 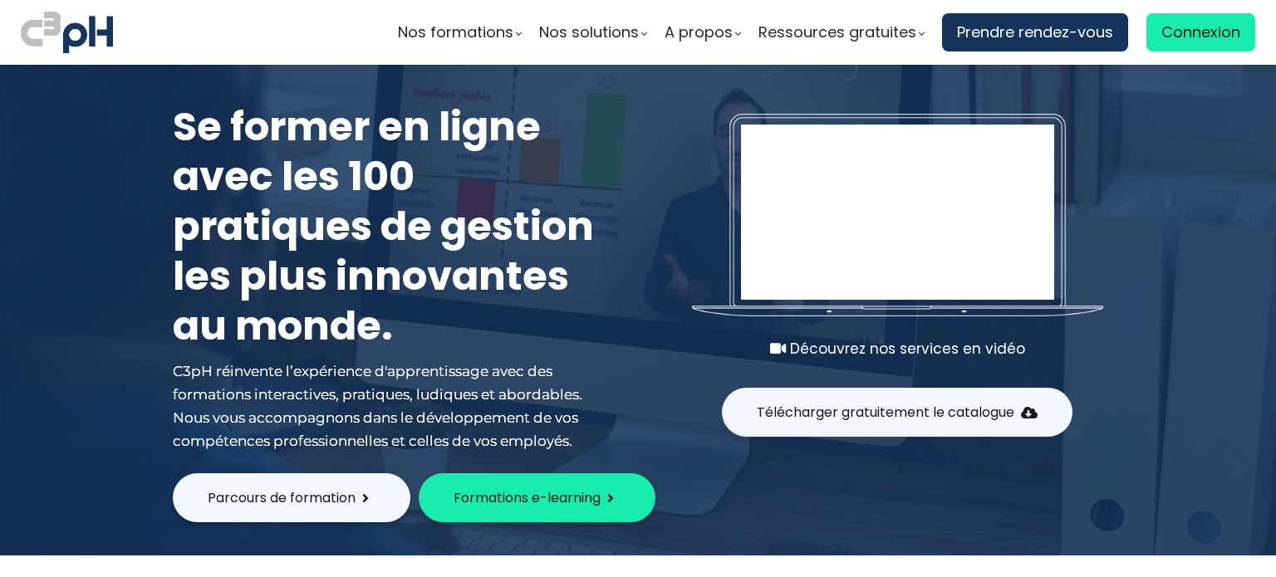 What do you see at coordinates (1200, 32) in the screenshot?
I see `a: Connexion` at bounding box center [1200, 32].